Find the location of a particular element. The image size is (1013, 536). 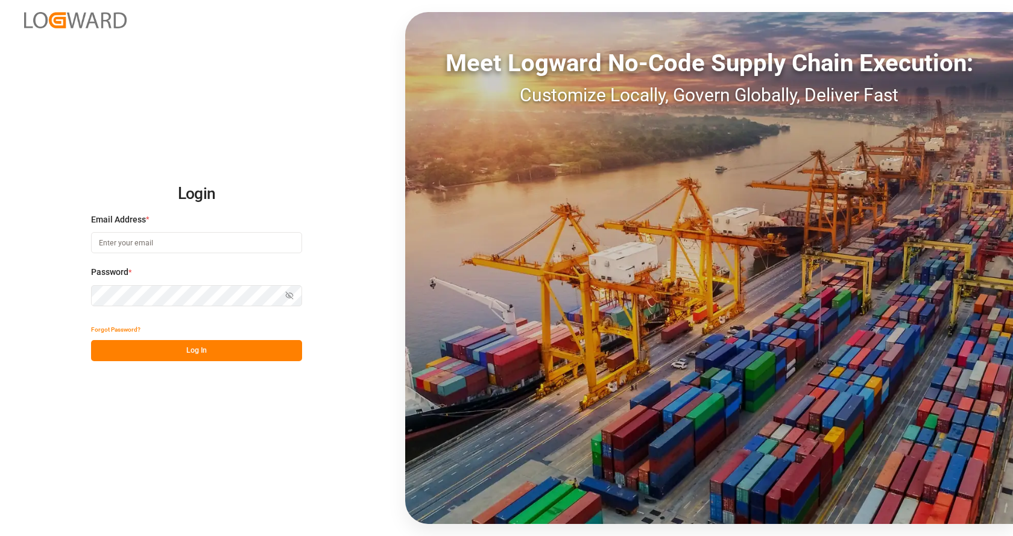

div: Customize Locally, Govern Globally, Deliver Fast is located at coordinates (709, 95).